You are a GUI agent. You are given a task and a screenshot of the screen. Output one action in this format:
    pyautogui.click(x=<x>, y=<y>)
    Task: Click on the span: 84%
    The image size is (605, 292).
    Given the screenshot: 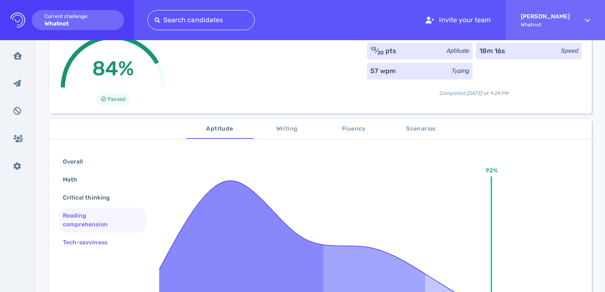 What is the action you would take?
    pyautogui.click(x=113, y=68)
    